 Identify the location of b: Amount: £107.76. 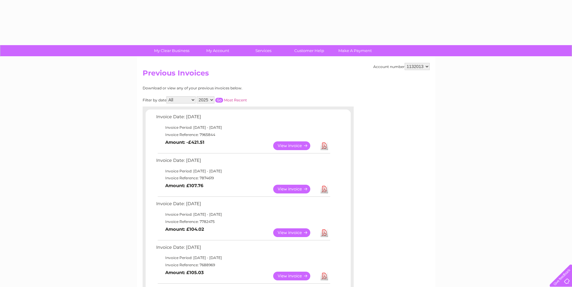
(184, 186).